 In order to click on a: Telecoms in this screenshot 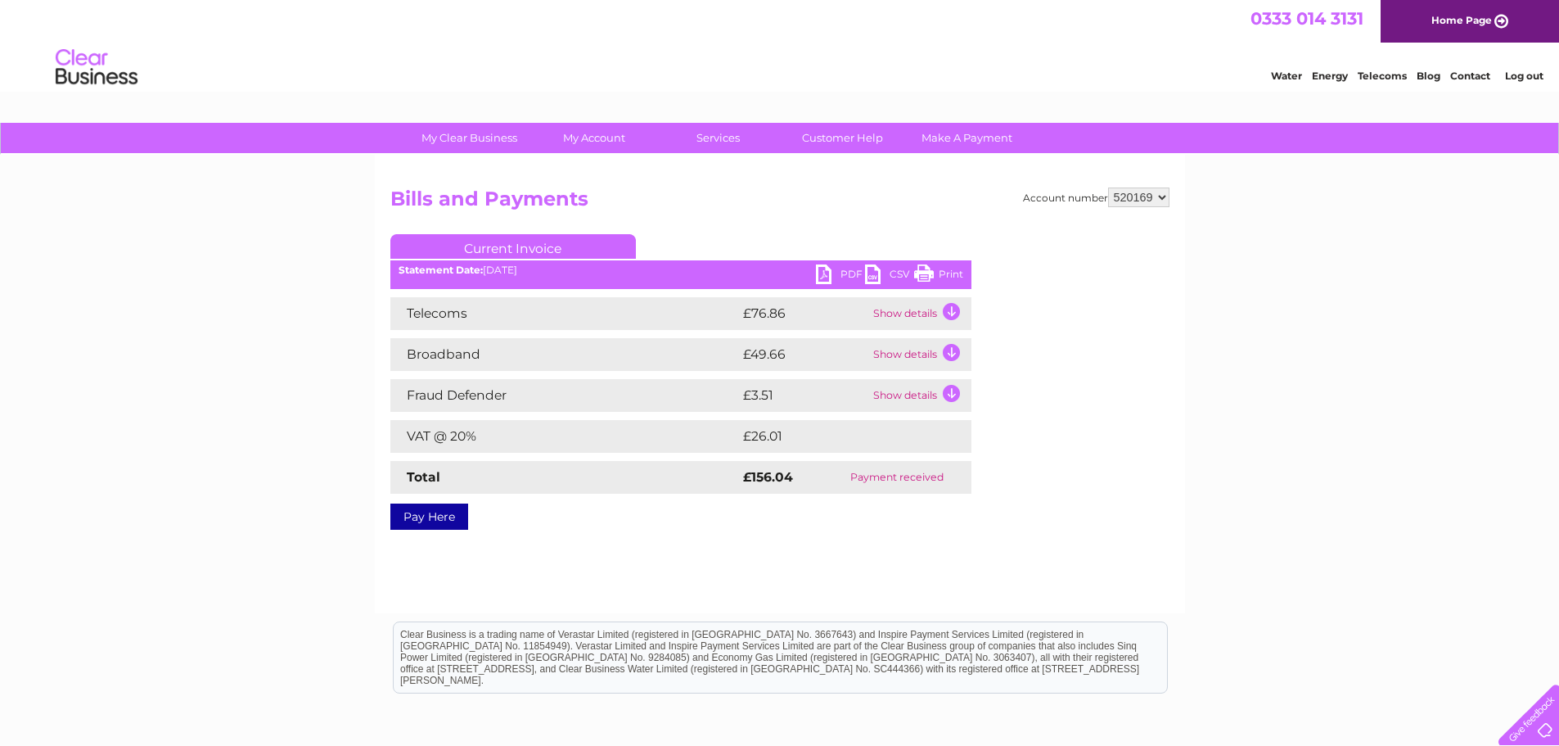, I will do `click(1382, 75)`.